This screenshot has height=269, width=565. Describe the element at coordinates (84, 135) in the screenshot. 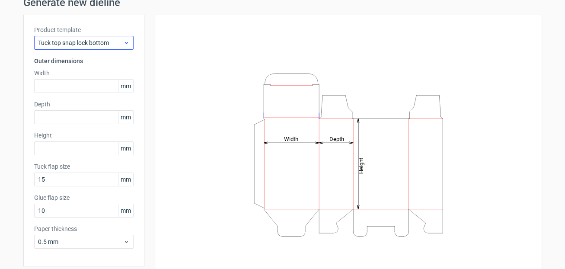

I see `label: Height` at that location.